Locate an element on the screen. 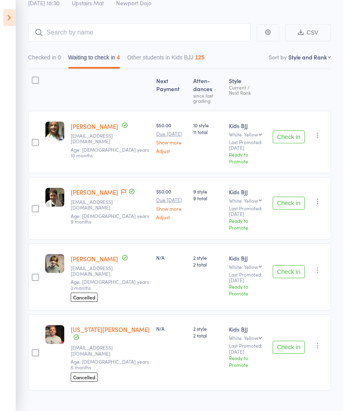  div: Style is located at coordinates (247, 90).